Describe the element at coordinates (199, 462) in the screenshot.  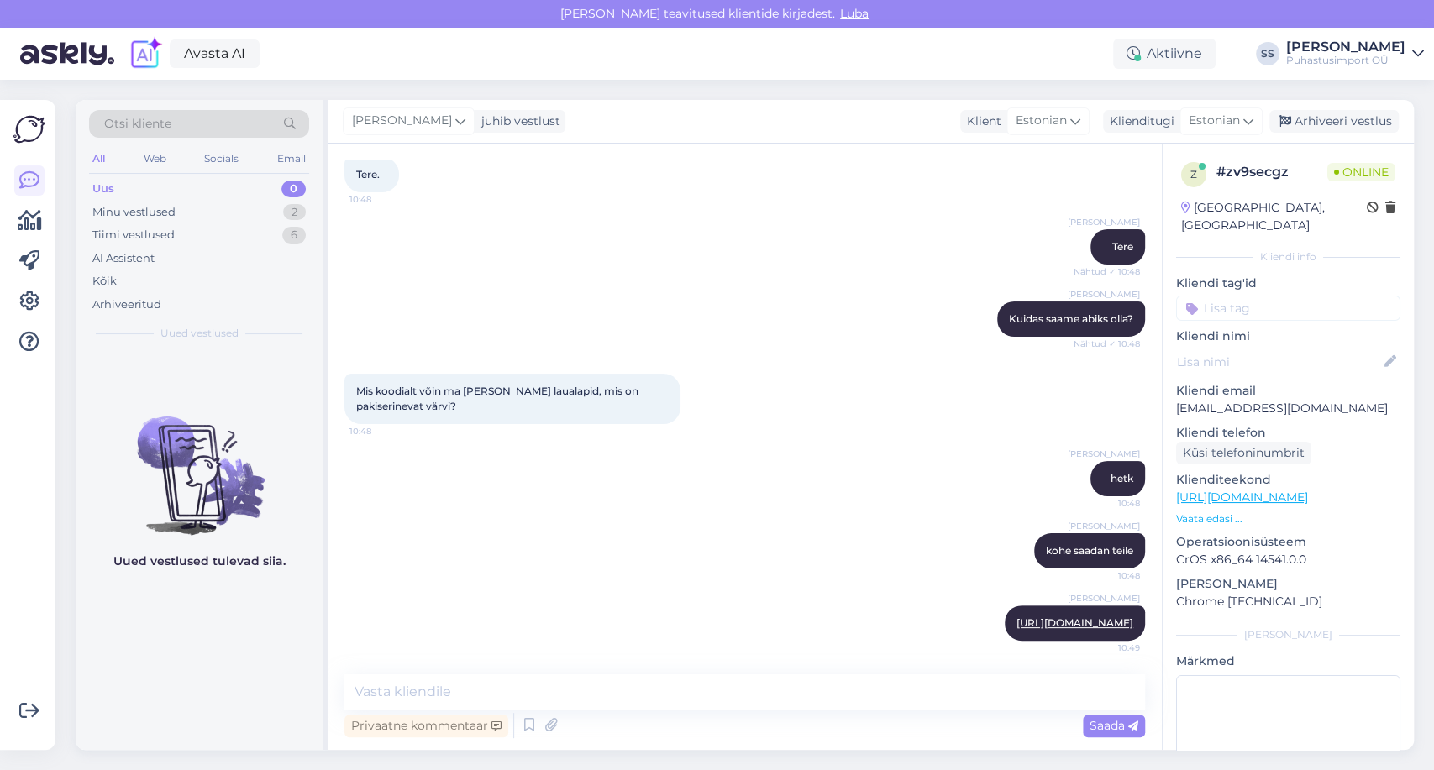
I see `img: No chats` at that location.